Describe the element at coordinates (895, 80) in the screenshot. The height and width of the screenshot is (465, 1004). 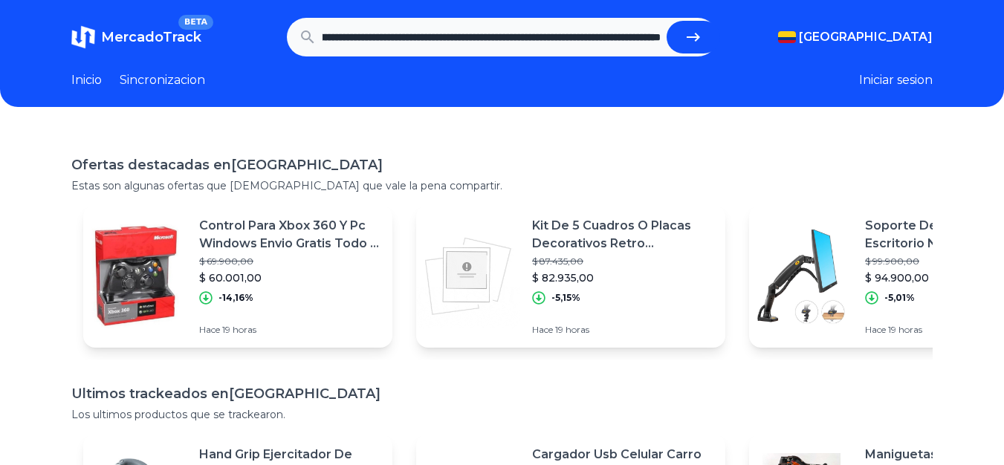
I see `button: Iniciar sesion` at that location.